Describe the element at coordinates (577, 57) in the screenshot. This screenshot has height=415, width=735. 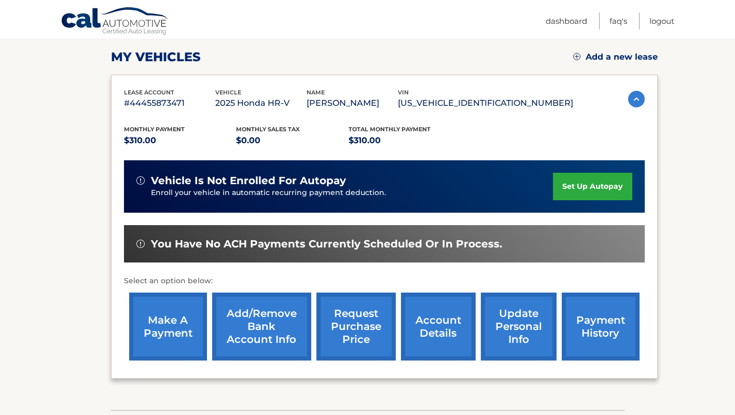
I see `img: add.svg` at that location.